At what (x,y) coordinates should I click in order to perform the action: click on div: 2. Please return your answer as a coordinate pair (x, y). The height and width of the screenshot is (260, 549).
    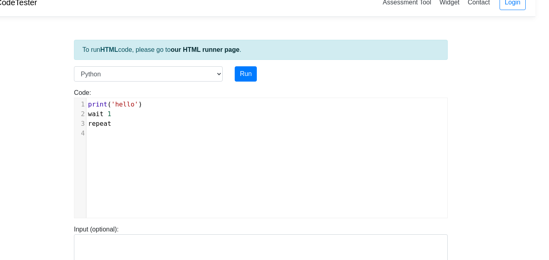
    Looking at the image, I should click on (80, 114).